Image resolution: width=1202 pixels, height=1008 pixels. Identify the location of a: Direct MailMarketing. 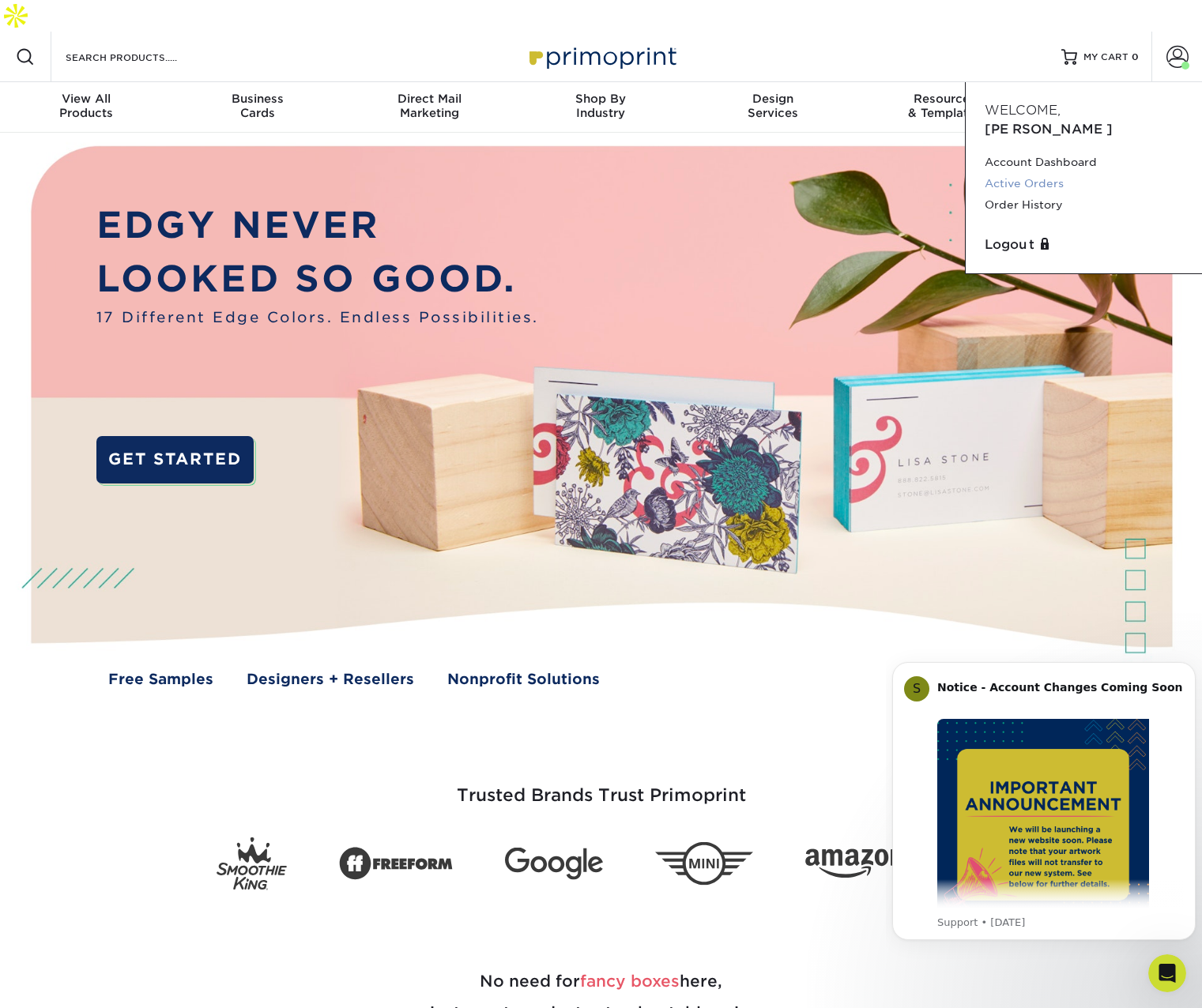
(429, 108).